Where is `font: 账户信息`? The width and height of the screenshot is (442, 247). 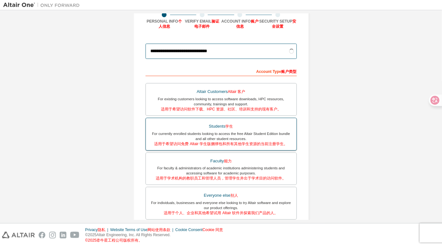
font: 账户信息 is located at coordinates (247, 24).